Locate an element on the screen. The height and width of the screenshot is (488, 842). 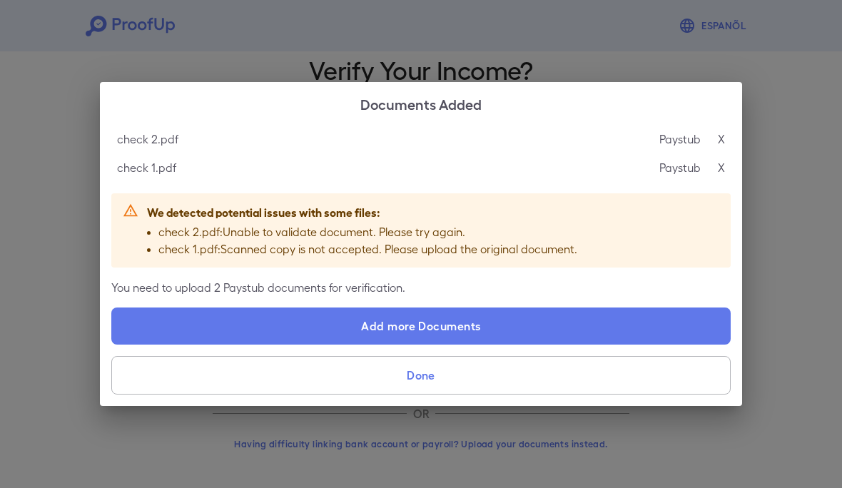
button: Done is located at coordinates (421, 375).